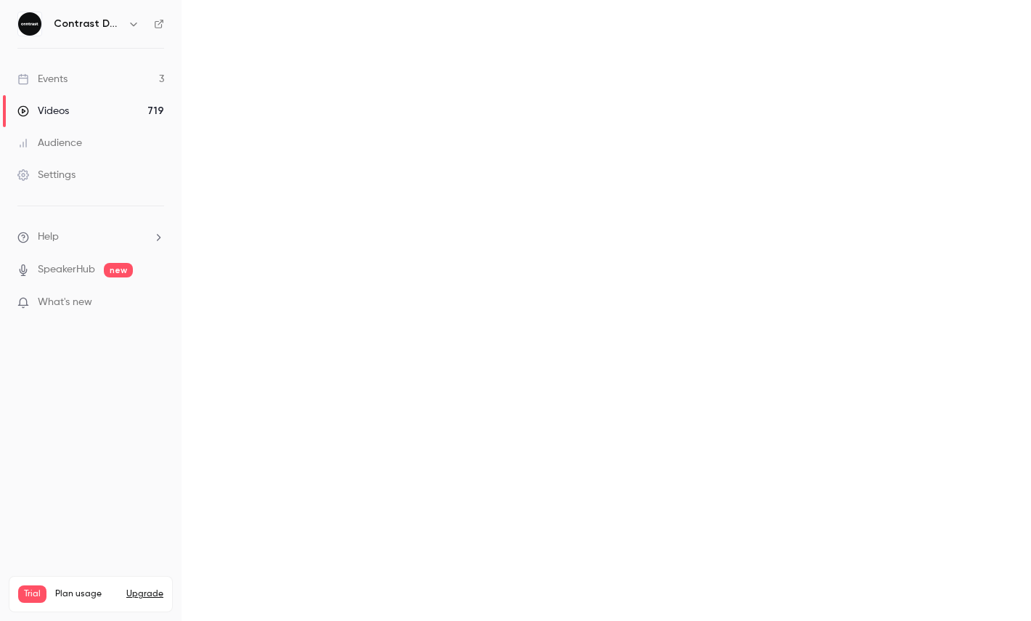 The image size is (1031, 621). I want to click on span: new, so click(118, 270).